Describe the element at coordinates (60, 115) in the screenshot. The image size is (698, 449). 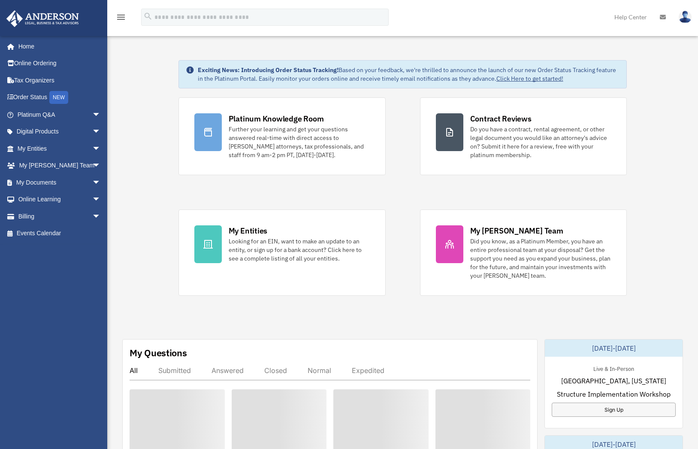
I see `a: Platinum Q&Aarrow_drop_down` at that location.